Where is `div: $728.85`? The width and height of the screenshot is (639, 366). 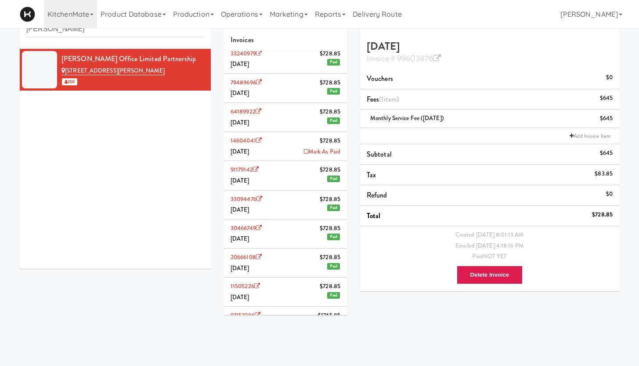
div: $728.85 is located at coordinates (602, 214).